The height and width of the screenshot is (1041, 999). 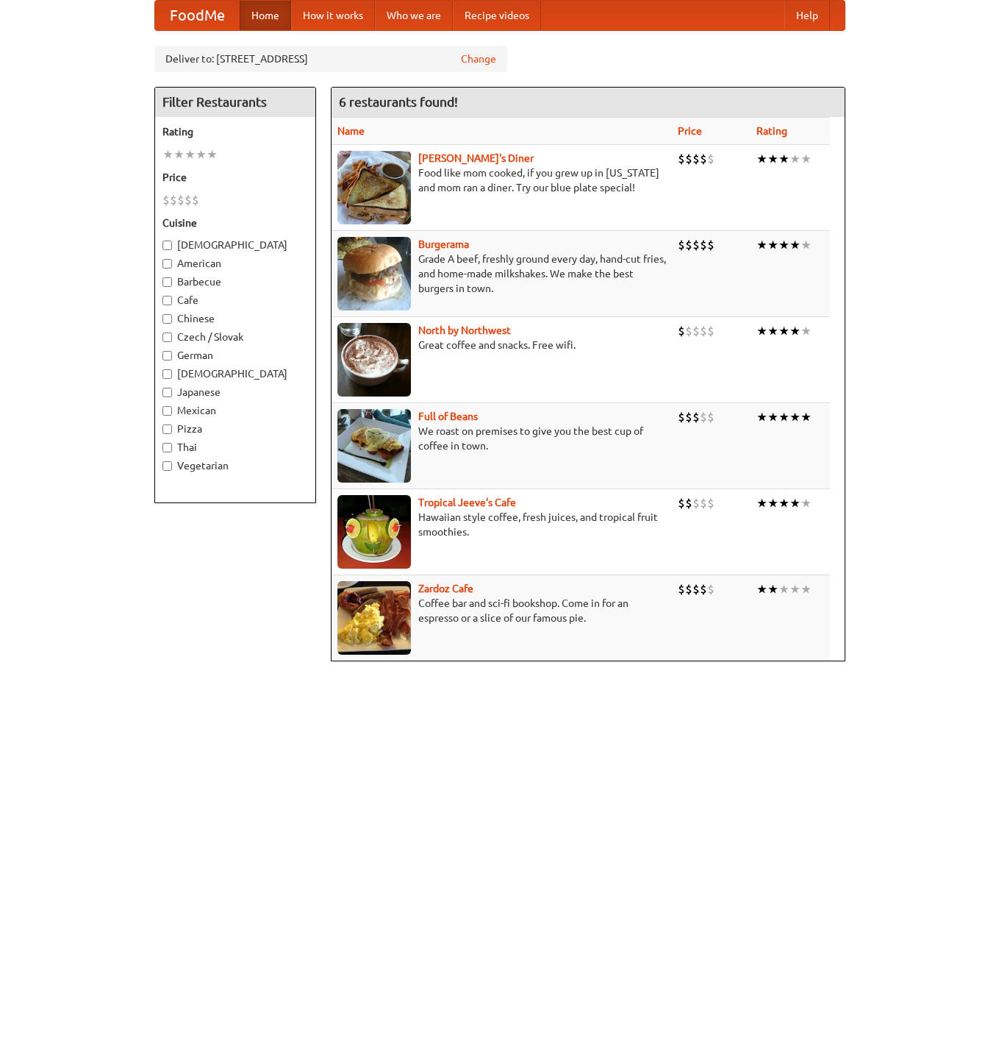 What do you see at coordinates (414, 15) in the screenshot?
I see `a: Who we are` at bounding box center [414, 15].